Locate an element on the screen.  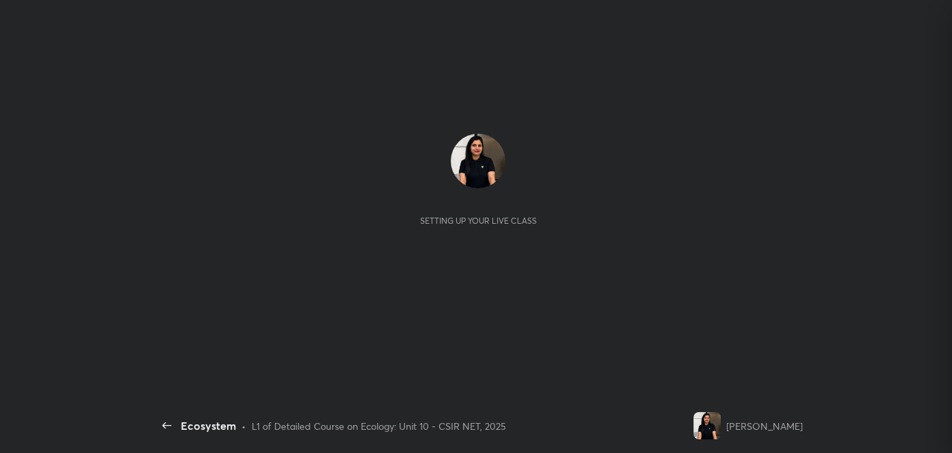
div: Setting up your live class is located at coordinates (478, 220).